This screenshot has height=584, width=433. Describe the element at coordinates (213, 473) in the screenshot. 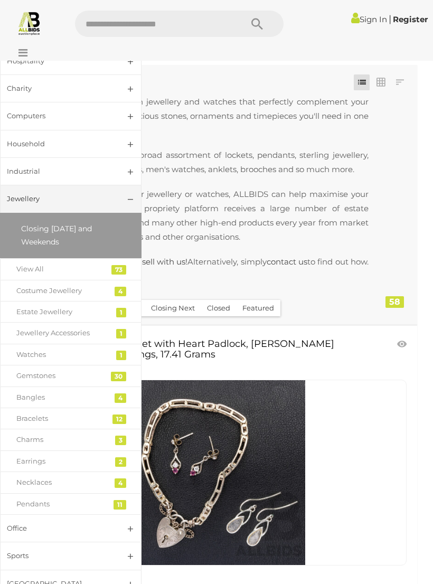

I see `img: Sterling Silver Gate Bracelet with Heart Padlock, SS Rose Quartz & Ruby Drop Earrings, 17.41 Grams` at that location.